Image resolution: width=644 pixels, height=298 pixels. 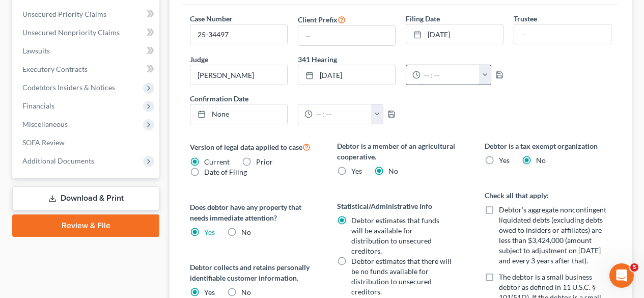 What do you see at coordinates (69, 87) in the screenshot?
I see `span: Codebtors Insiders & Notices` at bounding box center [69, 87].